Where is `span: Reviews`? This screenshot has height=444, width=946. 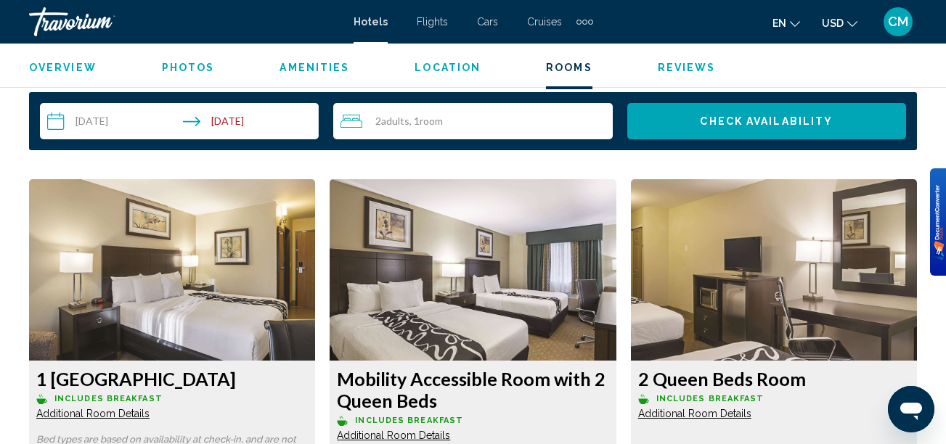
span: Reviews is located at coordinates (687, 68).